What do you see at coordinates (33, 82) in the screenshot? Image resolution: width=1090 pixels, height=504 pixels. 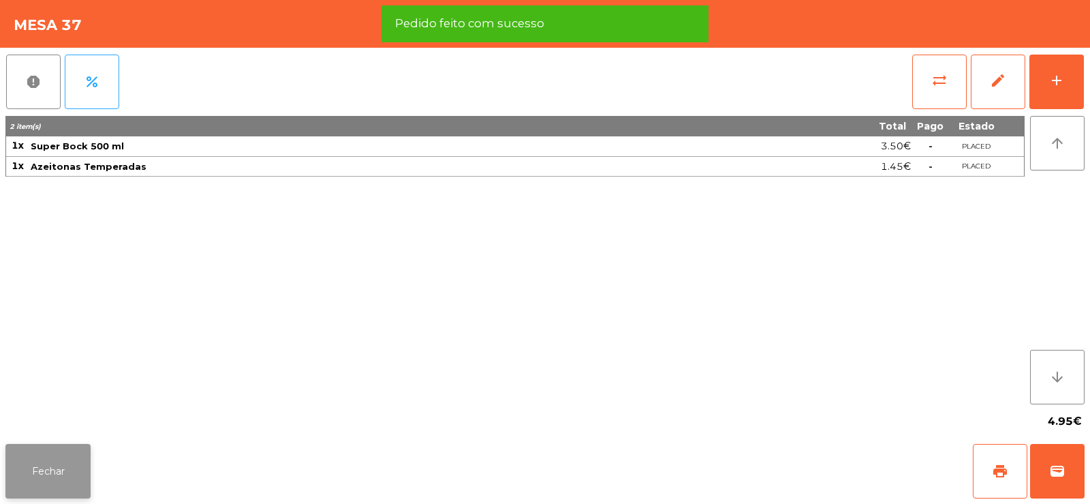 I see `button: report` at bounding box center [33, 82].